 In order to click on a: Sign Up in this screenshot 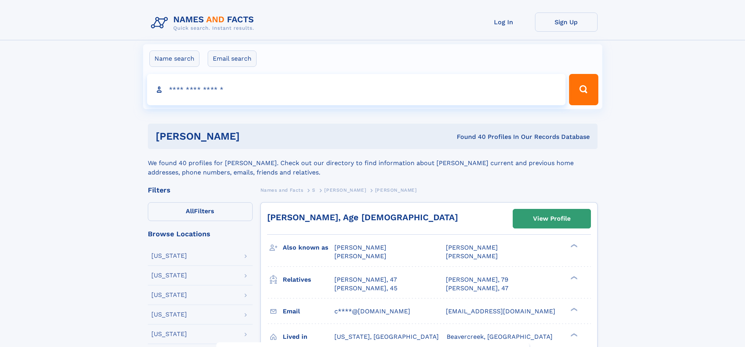, I will do `click(566, 22)`.